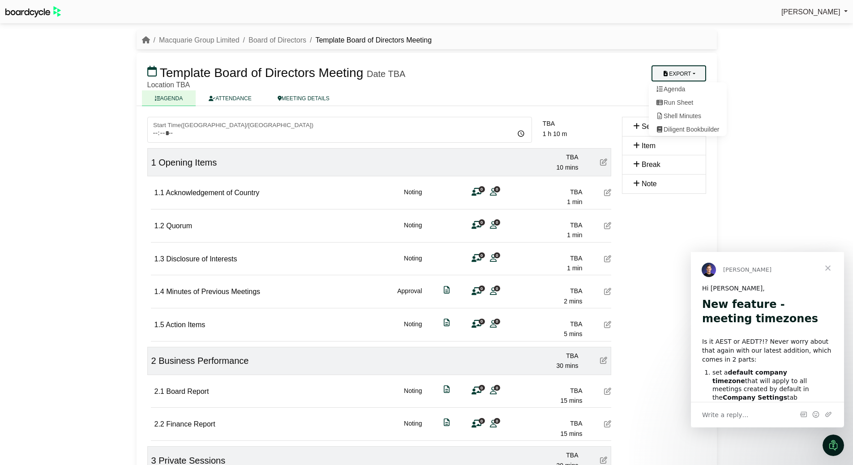 Image resolution: width=853 pixels, height=465 pixels. I want to click on a: Agenda, so click(688, 89).